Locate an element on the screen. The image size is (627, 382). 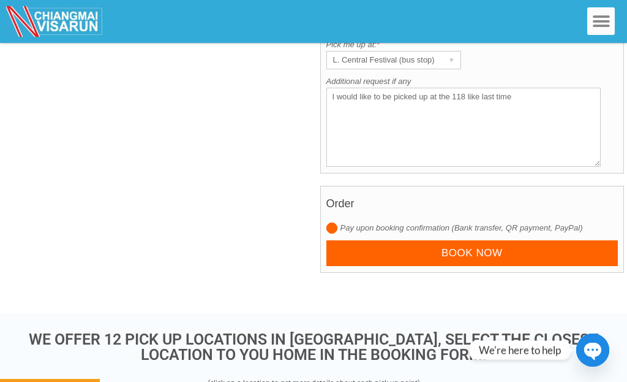
label: Additional request if any is located at coordinates (472, 81).